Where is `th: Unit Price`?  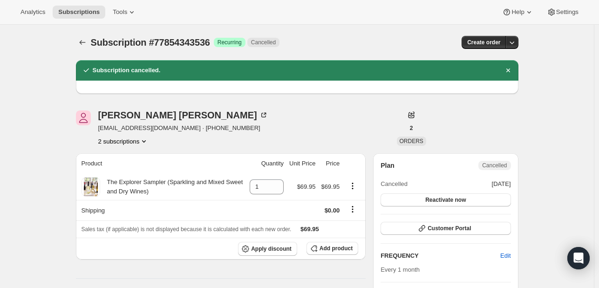 th: Unit Price is located at coordinates (302, 163).